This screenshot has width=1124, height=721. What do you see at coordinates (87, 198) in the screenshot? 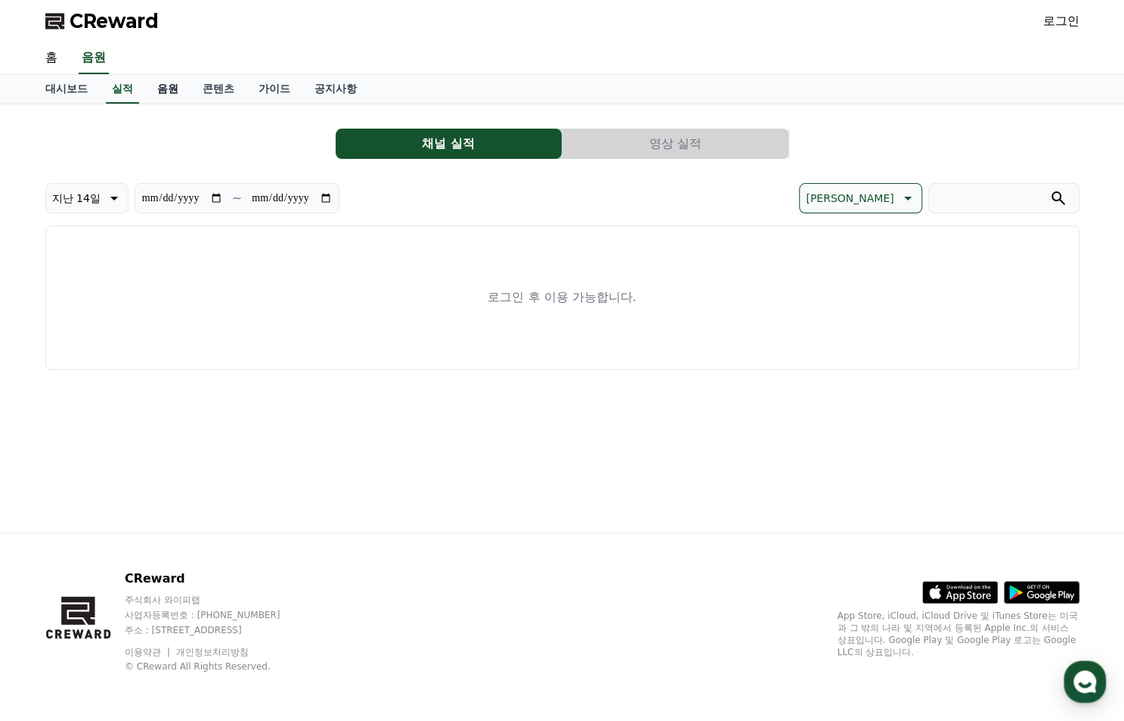
I see `button: 지난 14일` at bounding box center [87, 198].